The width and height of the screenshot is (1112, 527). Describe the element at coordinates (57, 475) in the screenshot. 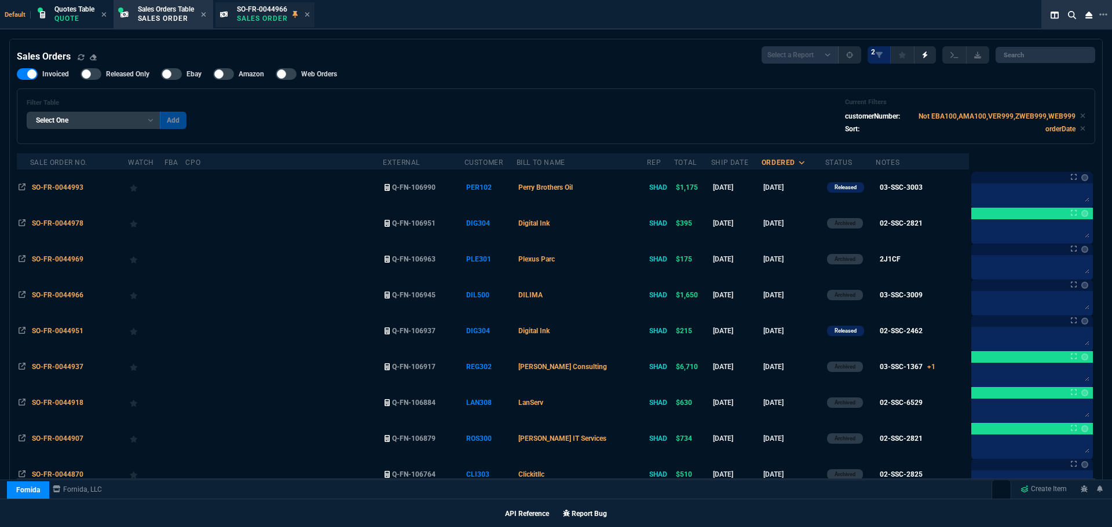

I see `span: SO-FR-0044870` at that location.